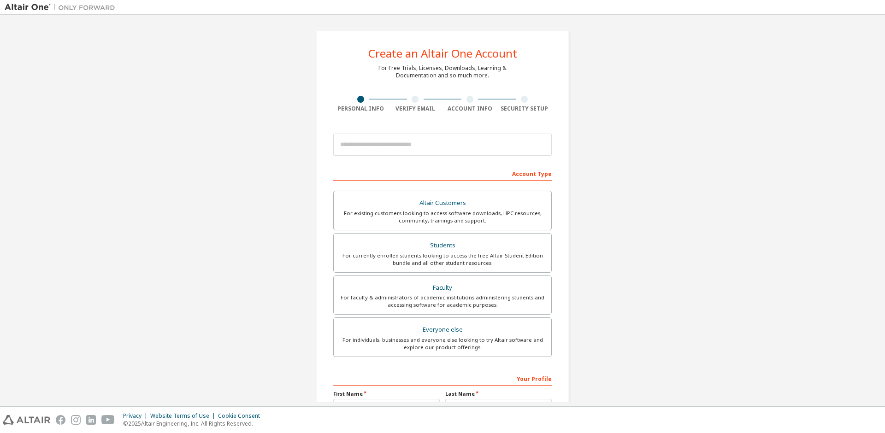  I want to click on img: altair_logo.svg, so click(26, 420).